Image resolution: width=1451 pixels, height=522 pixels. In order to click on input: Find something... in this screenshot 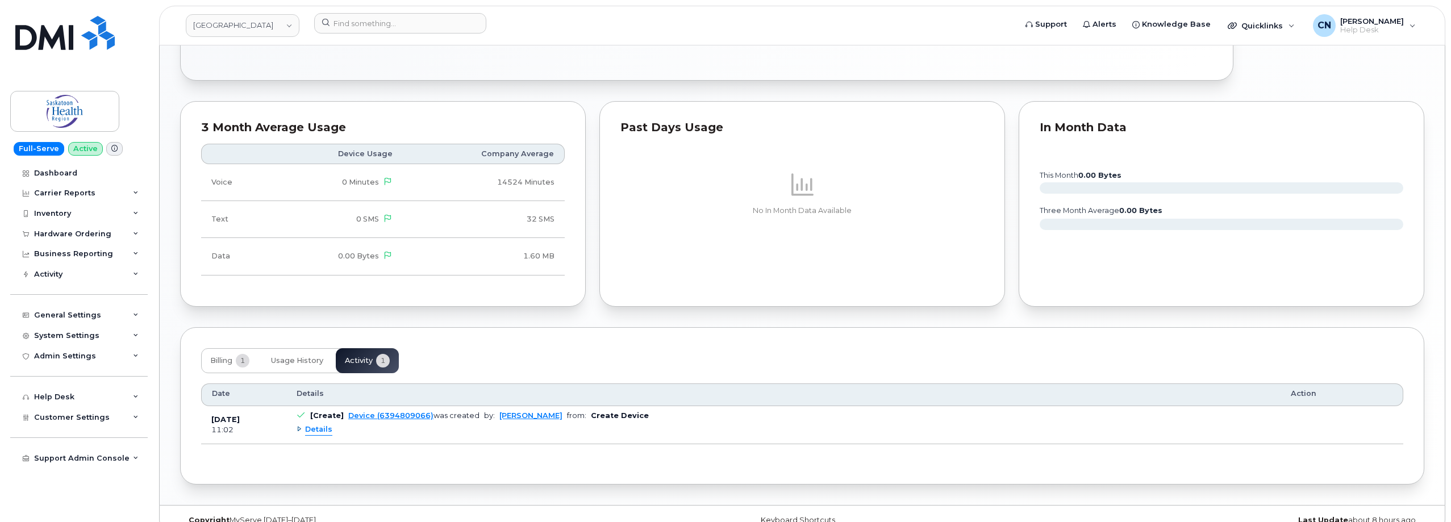, I will do `click(400, 23)`.